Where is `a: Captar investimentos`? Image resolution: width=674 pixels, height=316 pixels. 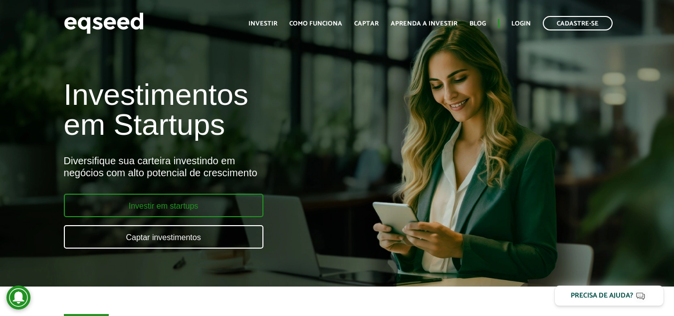 a: Captar investimentos is located at coordinates (164, 236).